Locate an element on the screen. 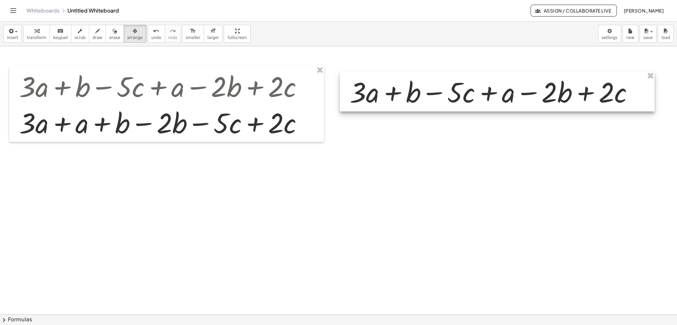 The height and width of the screenshot is (325, 677). span: erase is located at coordinates (114, 38).